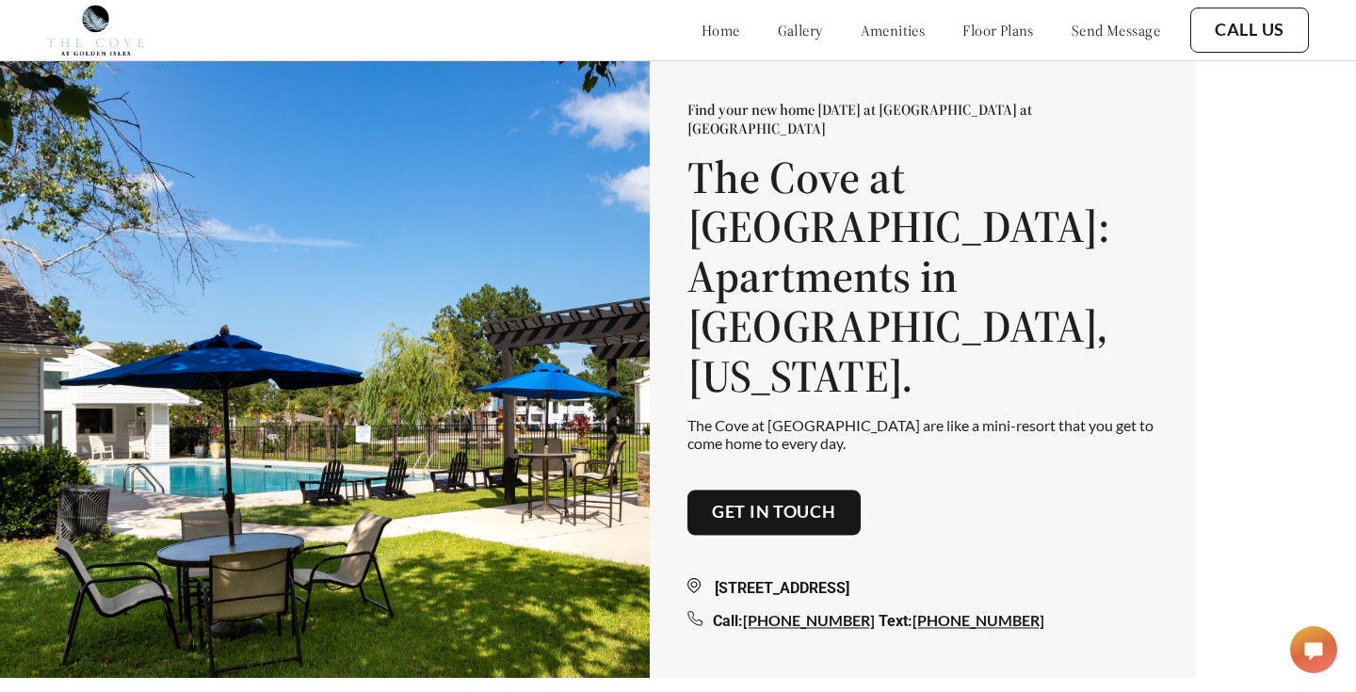 Image resolution: width=1356 pixels, height=692 pixels. What do you see at coordinates (801, 30) in the screenshot?
I see `a: gallery` at bounding box center [801, 30].